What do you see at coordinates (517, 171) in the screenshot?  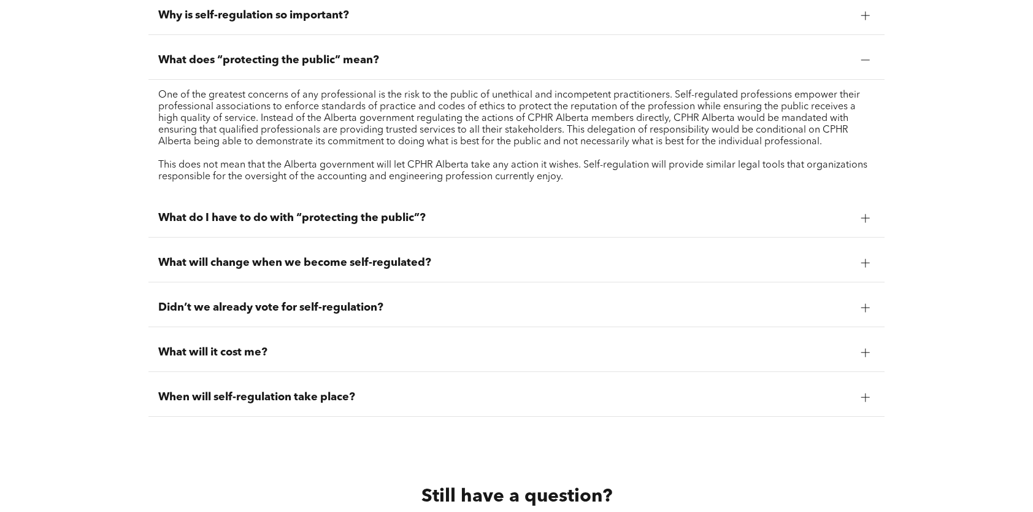 I see `p: This does not mean that the Alberta government will let CPHR Alberta take any action it wishes. S...` at bounding box center [517, 171].